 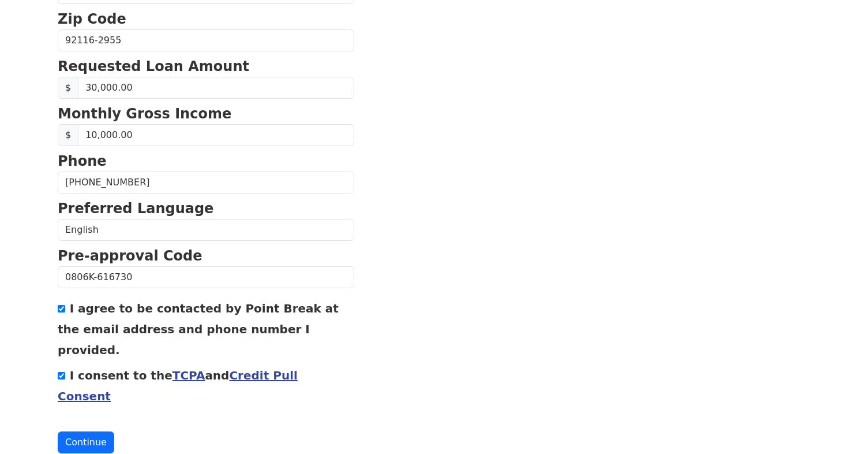 What do you see at coordinates (216, 88) in the screenshot?
I see `input: Requested Loan Amount` at bounding box center [216, 88].